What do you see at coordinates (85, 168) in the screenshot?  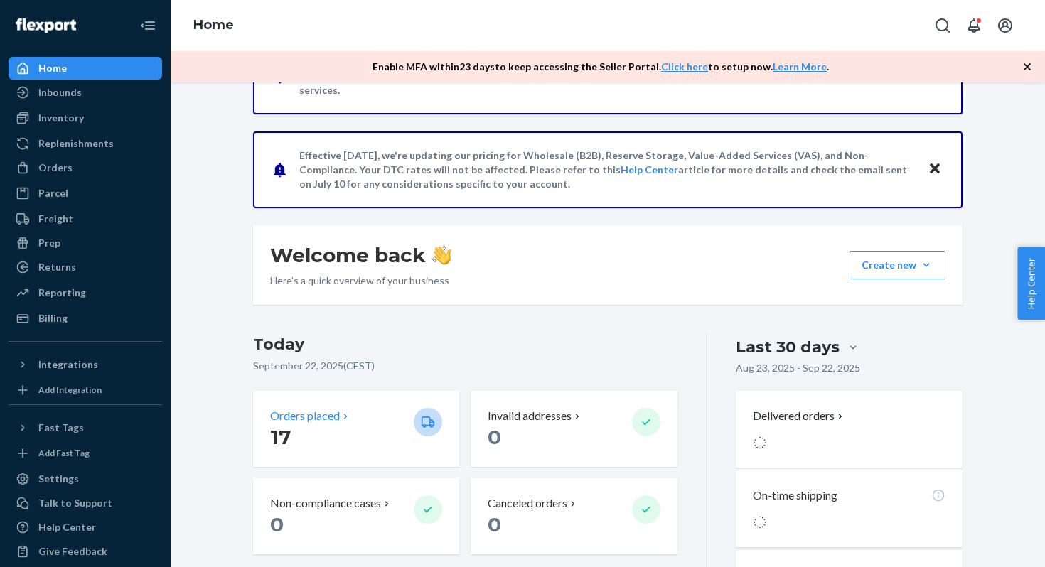 I see `a: Orders` at bounding box center [85, 168].